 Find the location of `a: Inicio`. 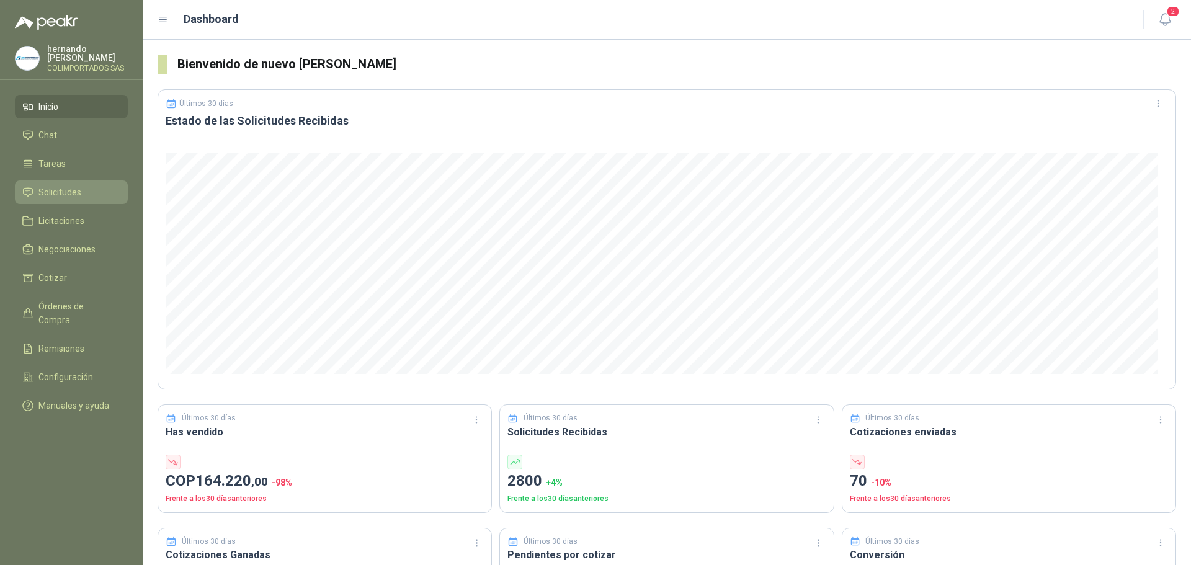

a: Inicio is located at coordinates (71, 107).